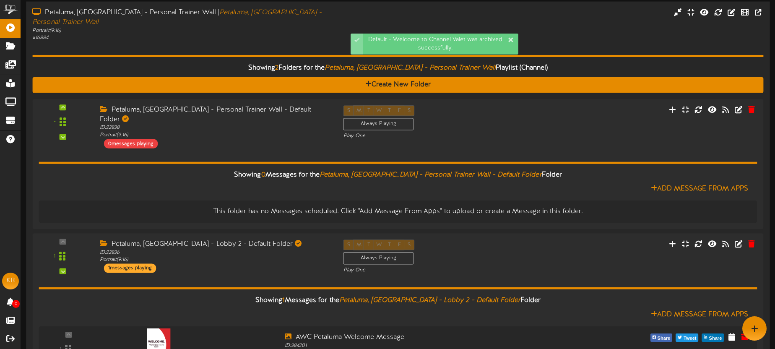  What do you see at coordinates (284, 300) in the screenshot?
I see `span: 1` at bounding box center [284, 300].